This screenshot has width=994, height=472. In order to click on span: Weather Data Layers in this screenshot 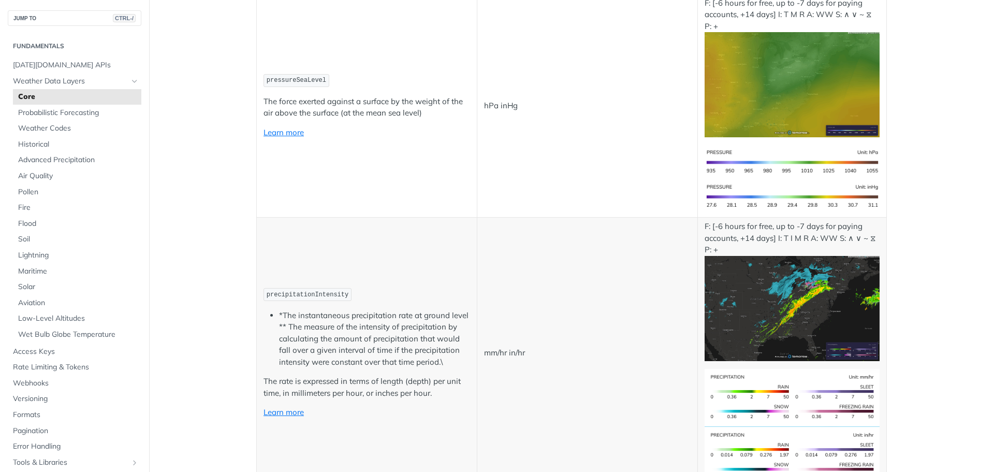, I will do `click(70, 81)`.